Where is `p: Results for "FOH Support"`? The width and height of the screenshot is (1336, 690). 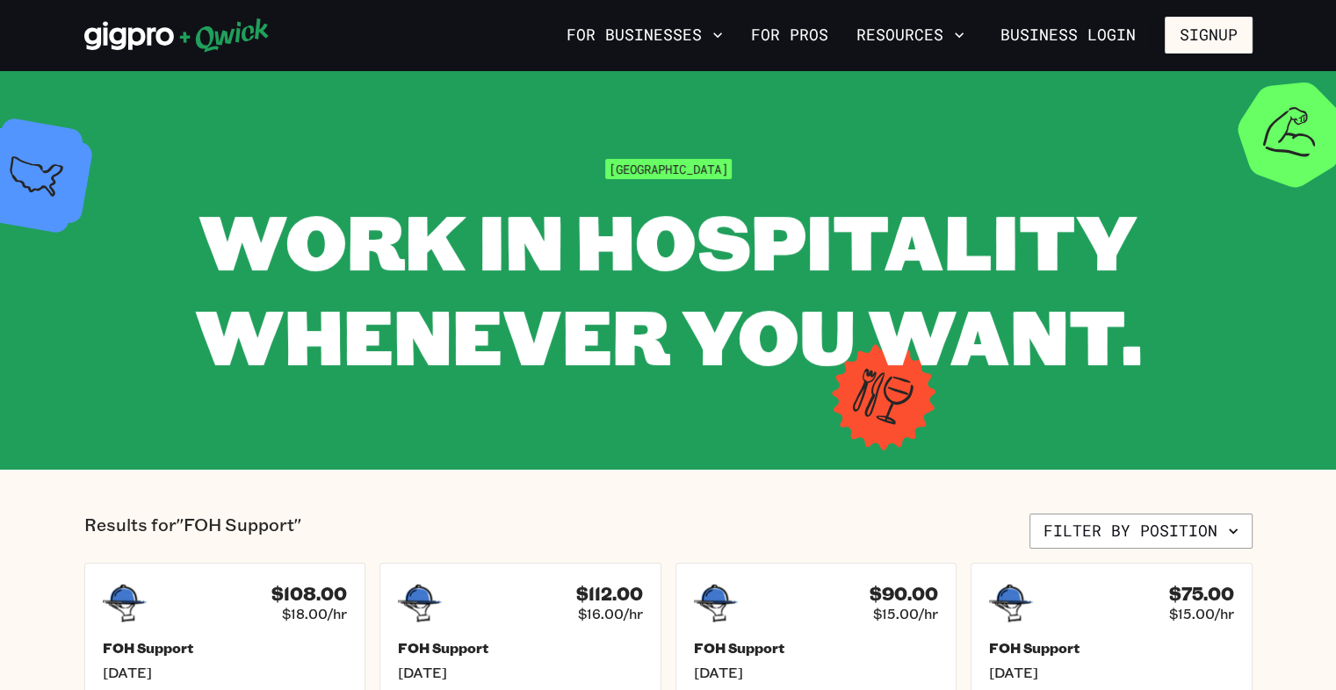 p: Results for "FOH Support" is located at coordinates (192, 531).